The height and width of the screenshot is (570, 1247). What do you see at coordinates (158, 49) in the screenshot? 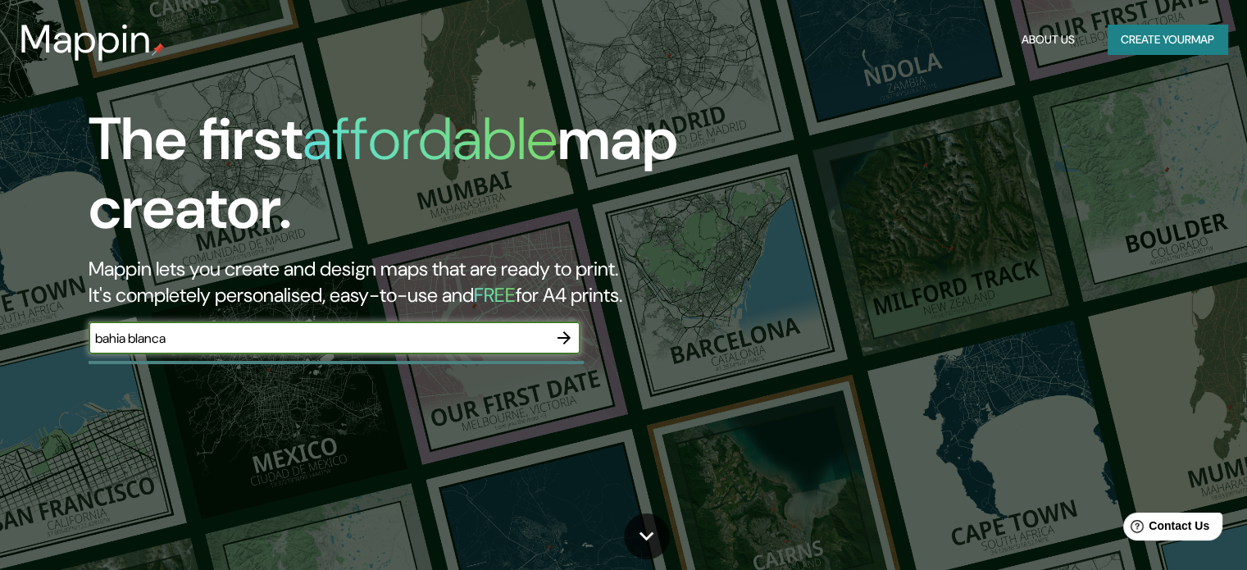
I see `img: mappin-pin` at bounding box center [158, 49].